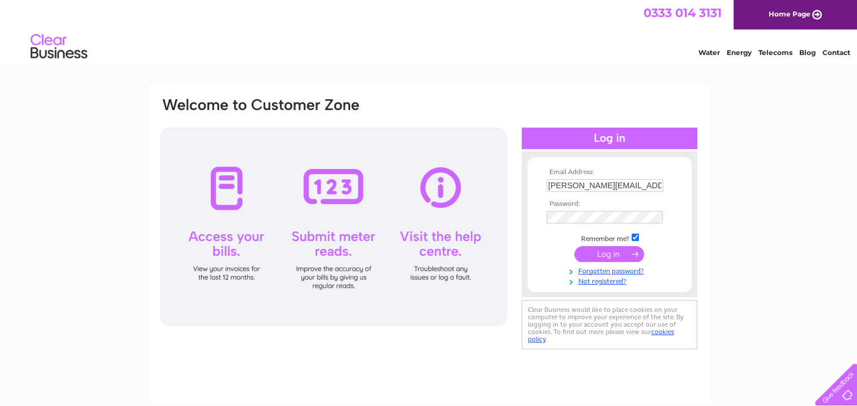 Image resolution: width=857 pixels, height=406 pixels. Describe the element at coordinates (611, 280) in the screenshot. I see `a: Not registered?` at that location.